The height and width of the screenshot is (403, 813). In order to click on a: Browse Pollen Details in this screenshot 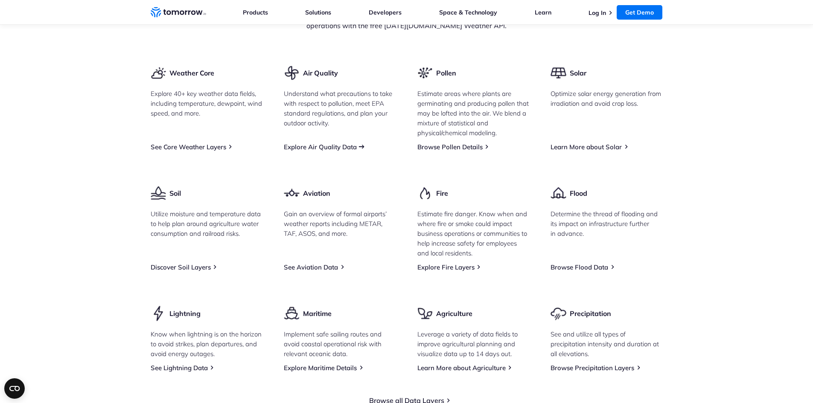, I will do `click(450, 147)`.